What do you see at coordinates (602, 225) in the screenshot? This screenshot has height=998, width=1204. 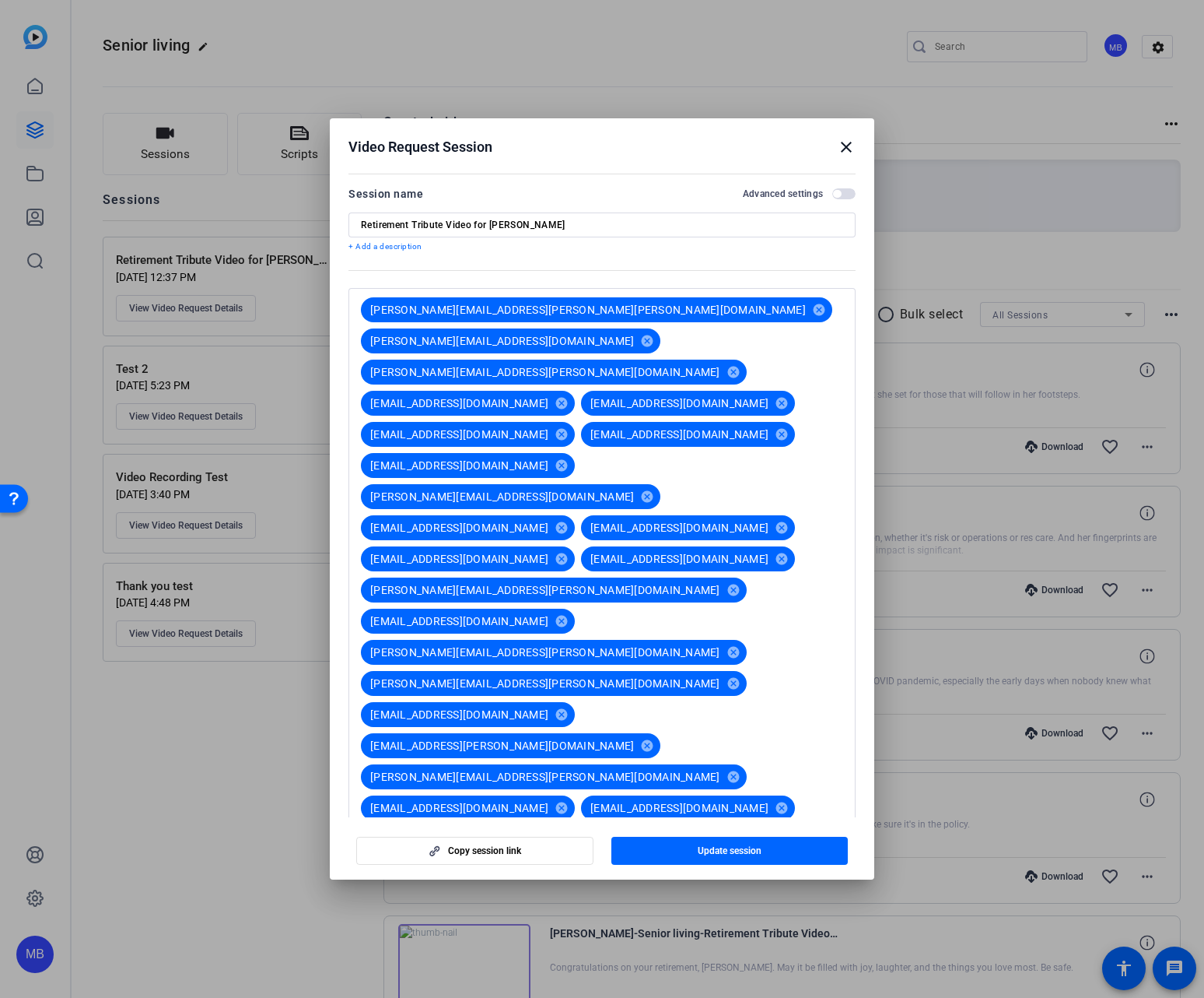 I see `input: Enter Session Name` at bounding box center [602, 225].